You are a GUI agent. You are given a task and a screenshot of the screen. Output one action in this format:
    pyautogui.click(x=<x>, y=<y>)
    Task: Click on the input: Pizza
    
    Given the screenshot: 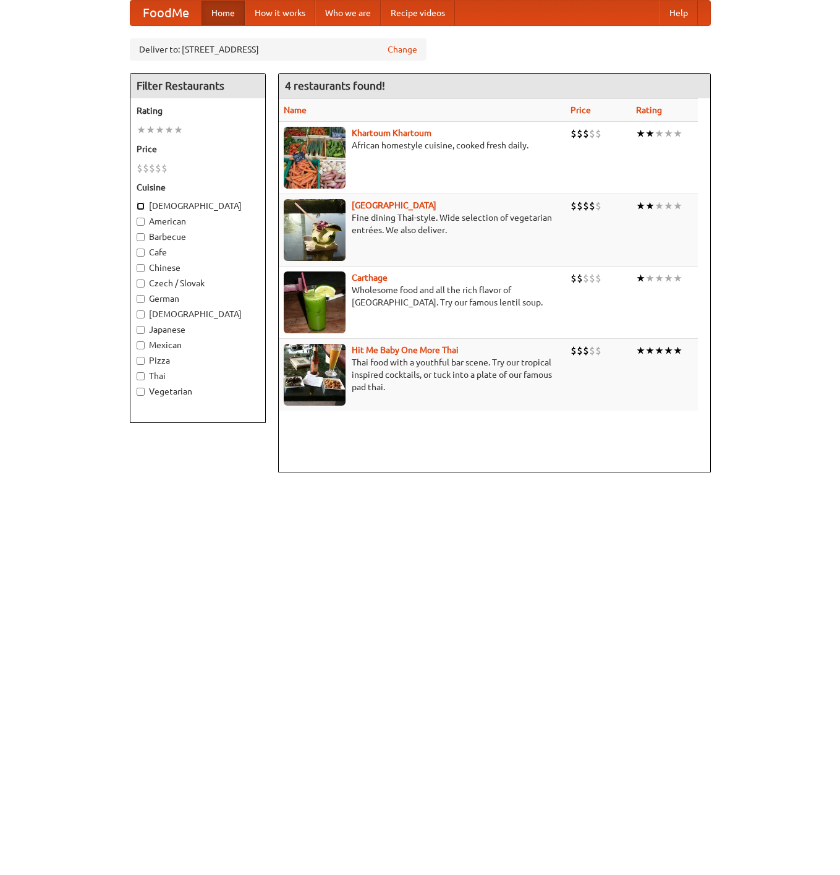 What is the action you would take?
    pyautogui.click(x=140, y=360)
    